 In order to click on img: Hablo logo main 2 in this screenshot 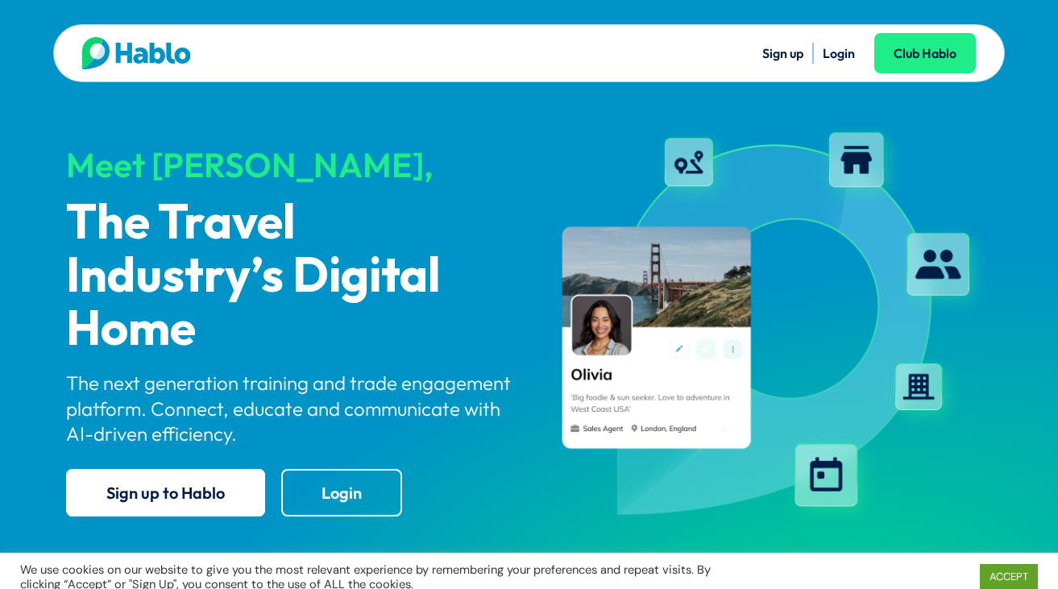, I will do `click(136, 53)`.